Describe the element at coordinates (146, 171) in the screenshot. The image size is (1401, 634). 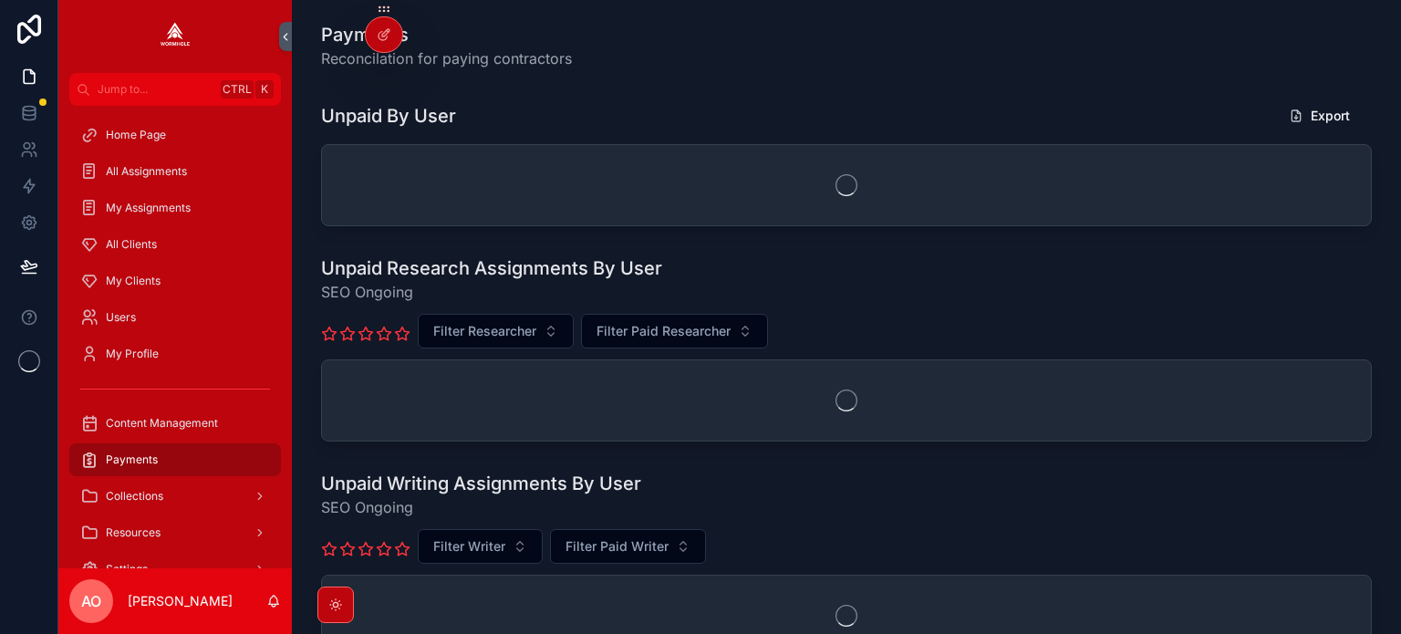
I see `span: All Assignments` at that location.